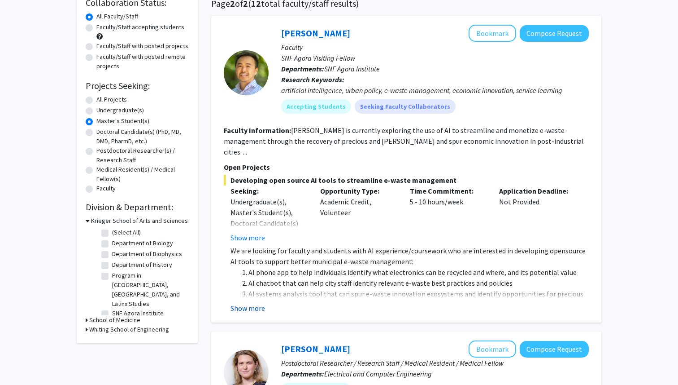 The width and height of the screenshot is (678, 385). Describe the element at coordinates (137, 207) in the screenshot. I see `h2: Division & Department:` at that location.